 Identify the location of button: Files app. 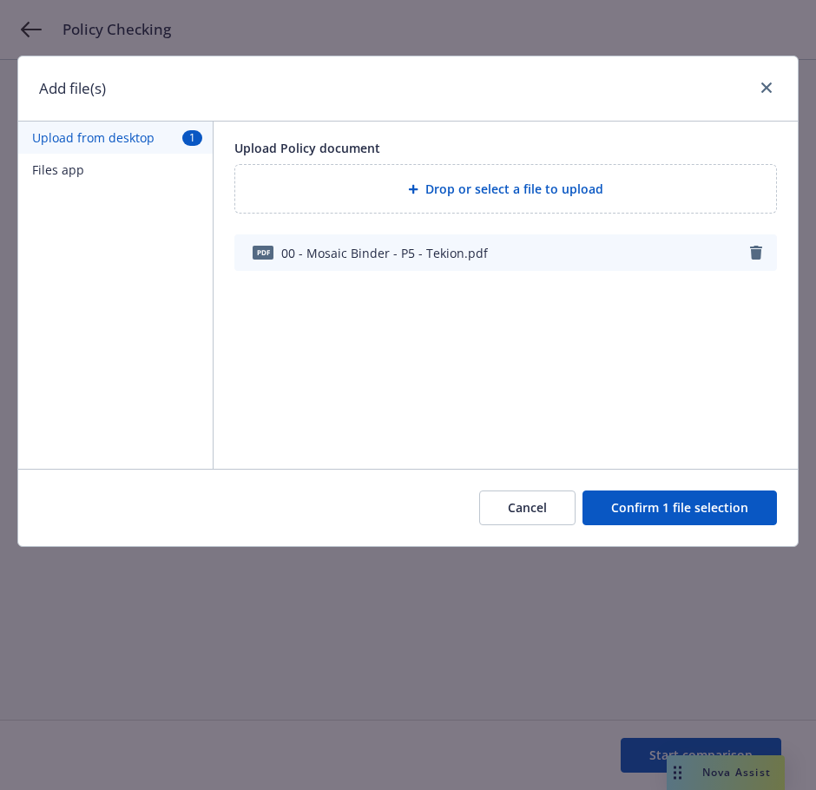
(115, 169).